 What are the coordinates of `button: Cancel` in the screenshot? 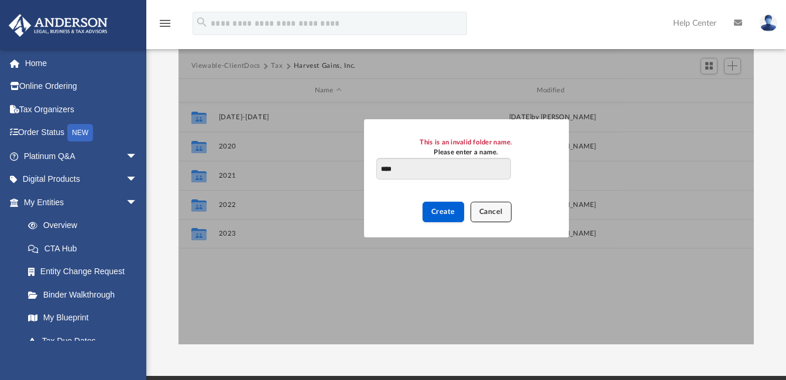 It's located at (491, 212).